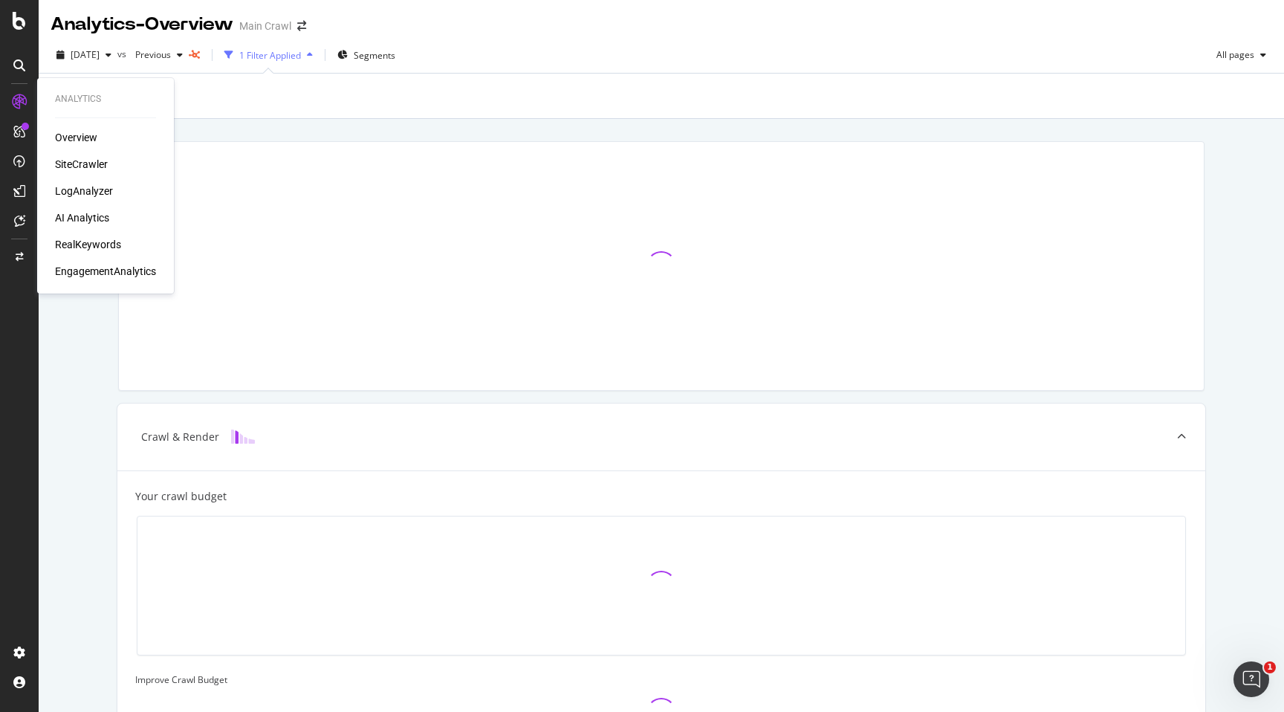 The width and height of the screenshot is (1284, 712). Describe the element at coordinates (105, 271) in the screenshot. I see `div: EngagementAnalytics` at that location.